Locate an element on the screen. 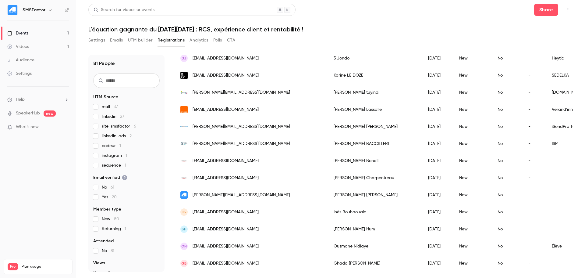 This screenshot has width=585, height=278. div: Settings is located at coordinates (19, 73).